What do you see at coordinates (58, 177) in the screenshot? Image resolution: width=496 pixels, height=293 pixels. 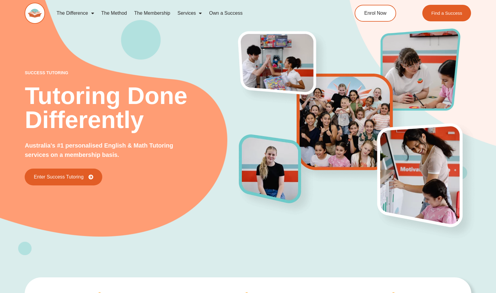 I see `span: Enter Success Tutoring` at bounding box center [58, 177].